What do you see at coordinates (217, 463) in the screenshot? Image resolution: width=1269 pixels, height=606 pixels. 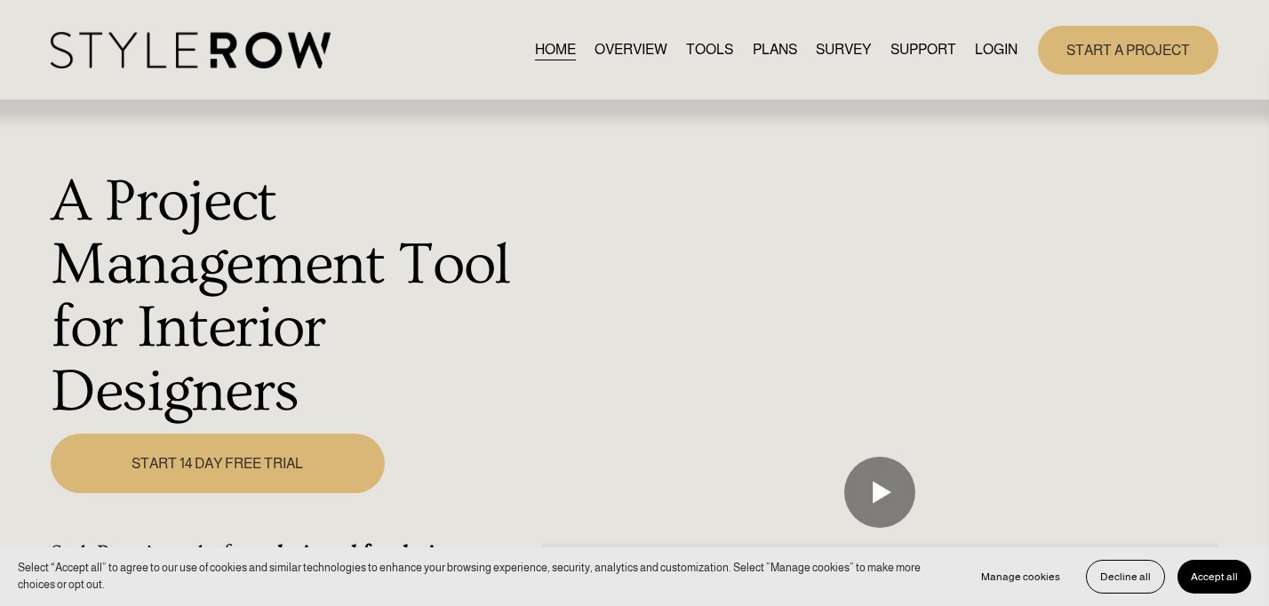 I see `a: START 14 DAY FREE TRIAL` at bounding box center [217, 463].